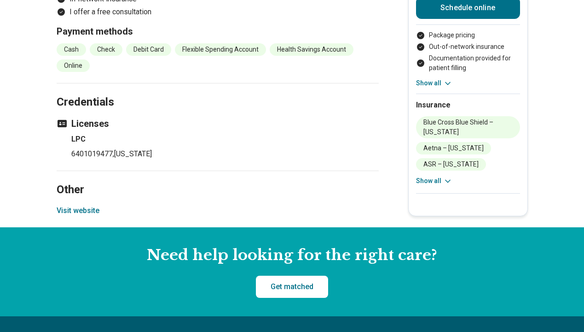 This screenshot has height=332, width=584. What do you see at coordinates (106, 49) in the screenshot?
I see `li: Check` at bounding box center [106, 49].